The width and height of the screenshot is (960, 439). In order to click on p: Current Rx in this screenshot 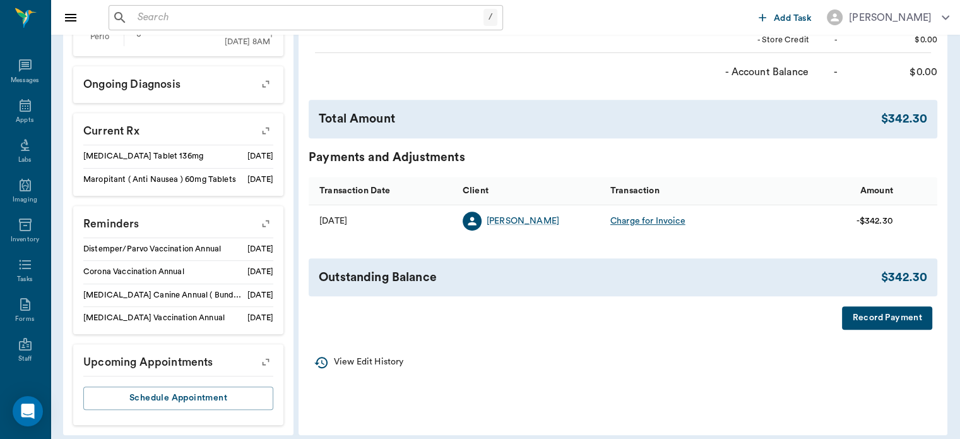, I will do `click(178, 129)`.